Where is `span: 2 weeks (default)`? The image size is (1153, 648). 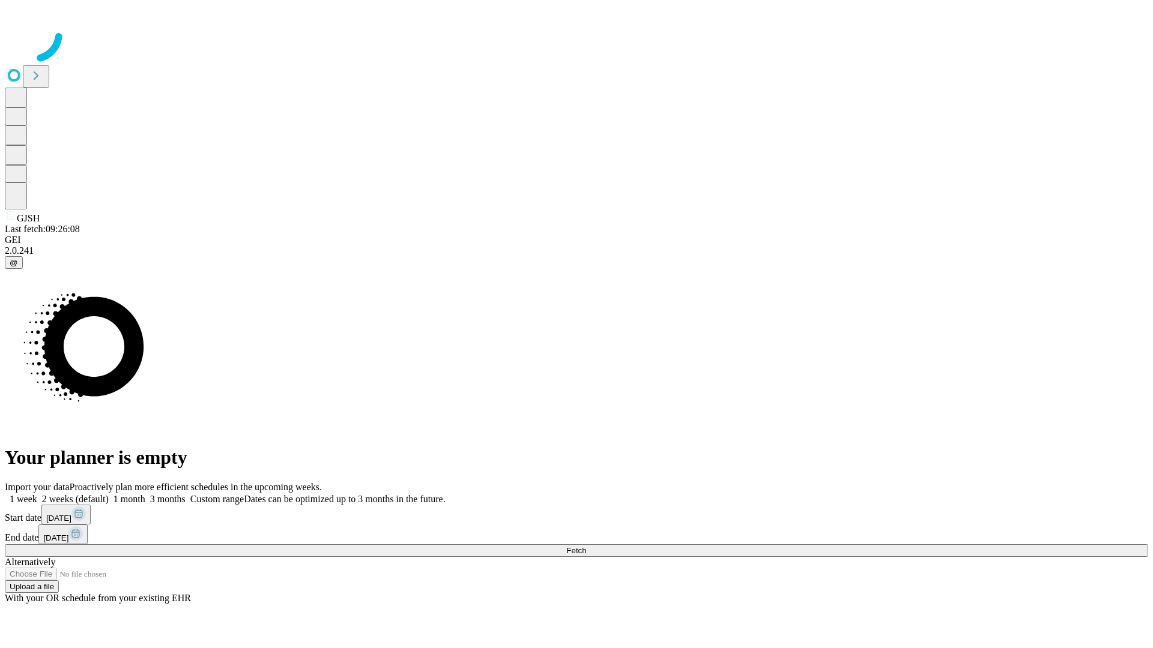
span: 2 weeks (default) is located at coordinates (75, 499).